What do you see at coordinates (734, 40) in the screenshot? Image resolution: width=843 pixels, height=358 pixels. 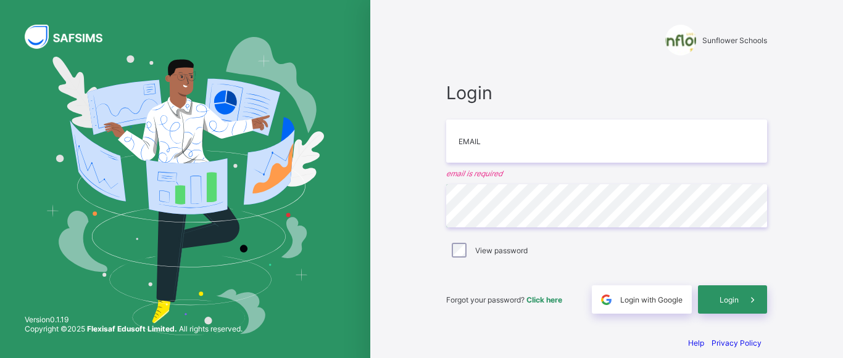 I see `span: Sunflower Schools` at bounding box center [734, 40].